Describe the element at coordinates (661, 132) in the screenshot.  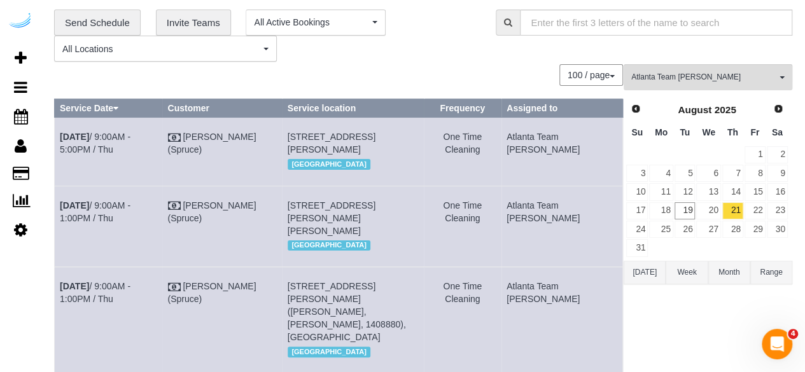
I see `span: Monday` at that location.